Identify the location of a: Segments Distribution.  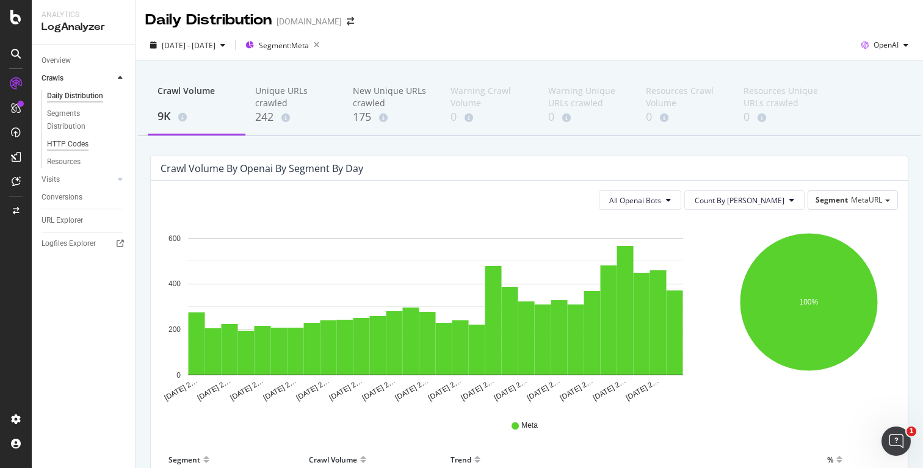
(87, 120).